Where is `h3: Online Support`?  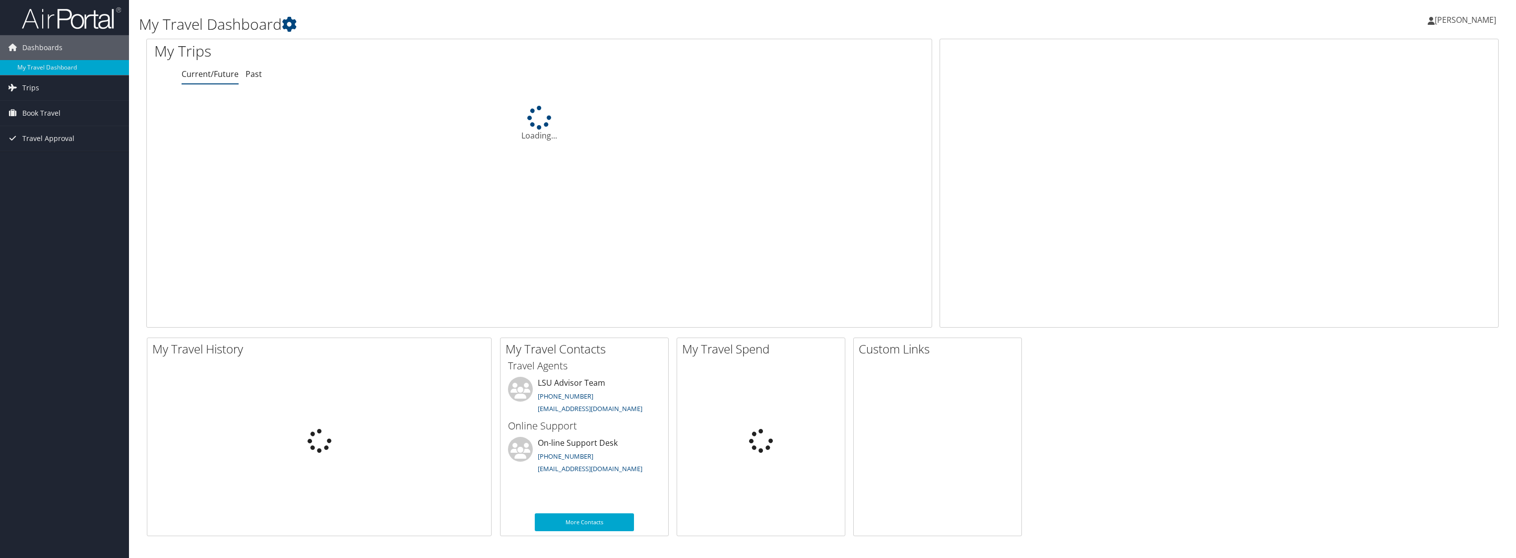
h3: Online Support is located at coordinates (584, 426).